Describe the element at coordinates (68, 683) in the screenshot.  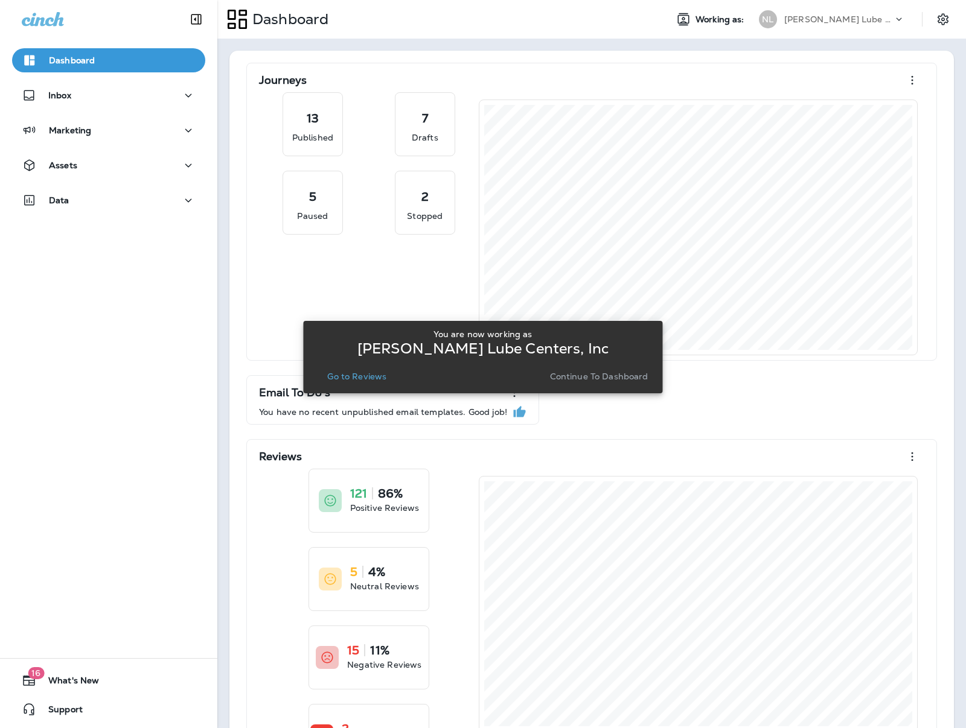
I see `span: What's New` at that location.